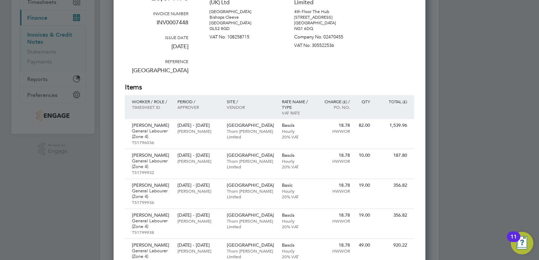 This screenshot has width=539, height=260. I want to click on p: 10.00, so click(363, 156).